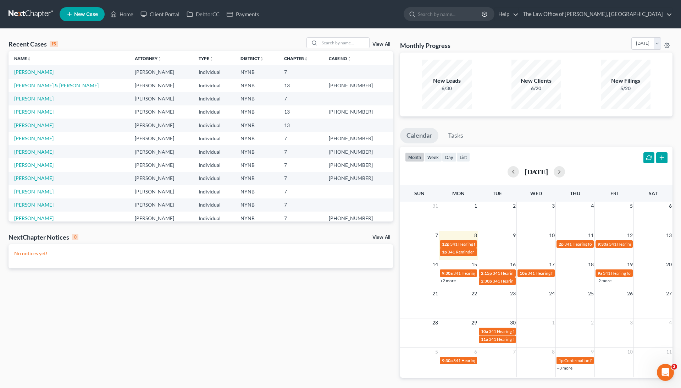 The width and height of the screenshot is (681, 388). What do you see at coordinates (498, 193) in the screenshot?
I see `span: Tue` at bounding box center [498, 193].